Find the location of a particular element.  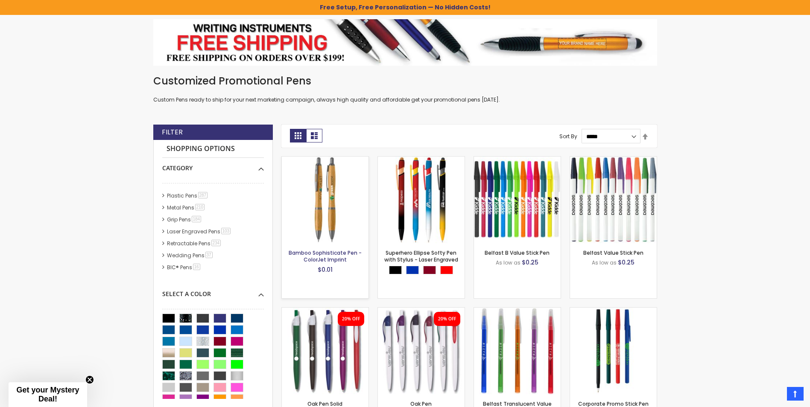

a: Oak Pen Solid is located at coordinates (325, 311).